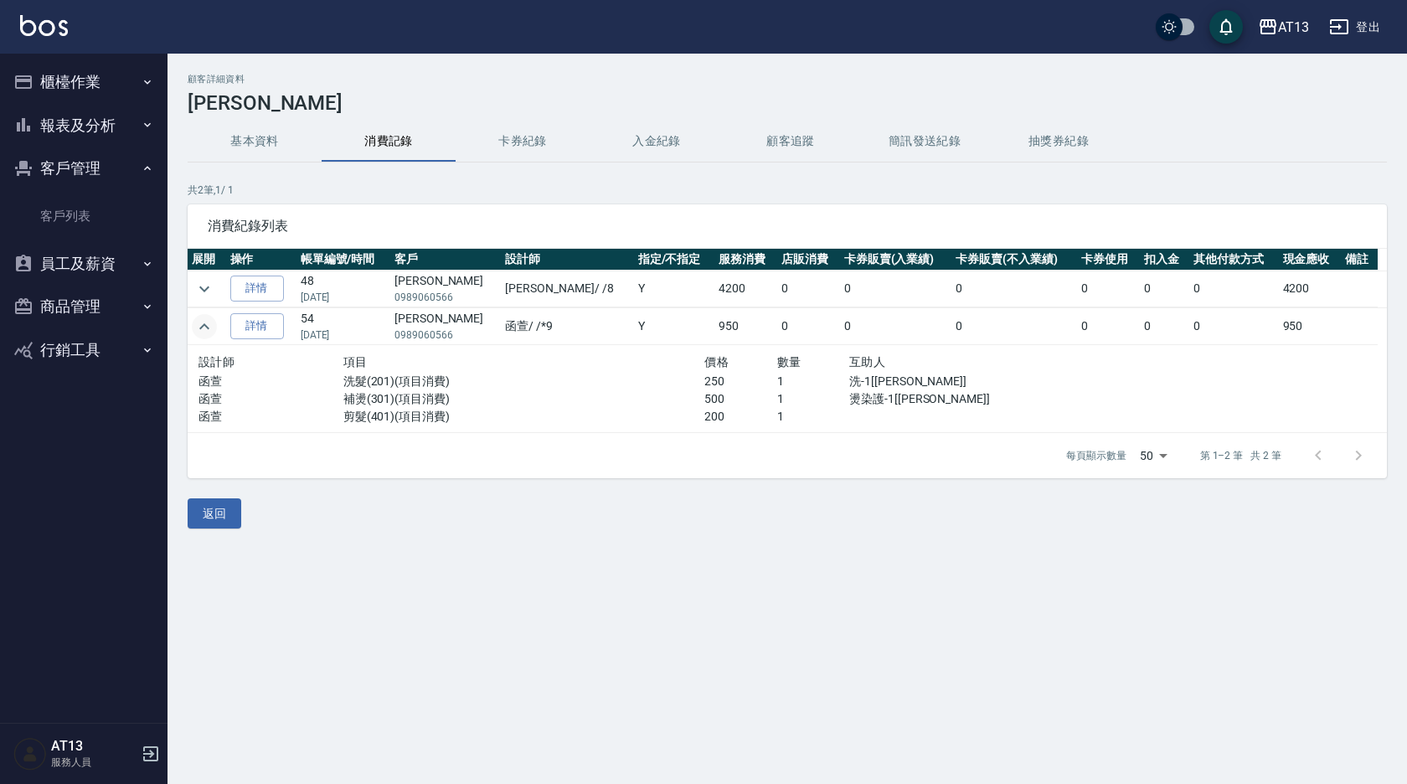 This screenshot has width=1407, height=784. I want to click on th: 展開, so click(207, 260).